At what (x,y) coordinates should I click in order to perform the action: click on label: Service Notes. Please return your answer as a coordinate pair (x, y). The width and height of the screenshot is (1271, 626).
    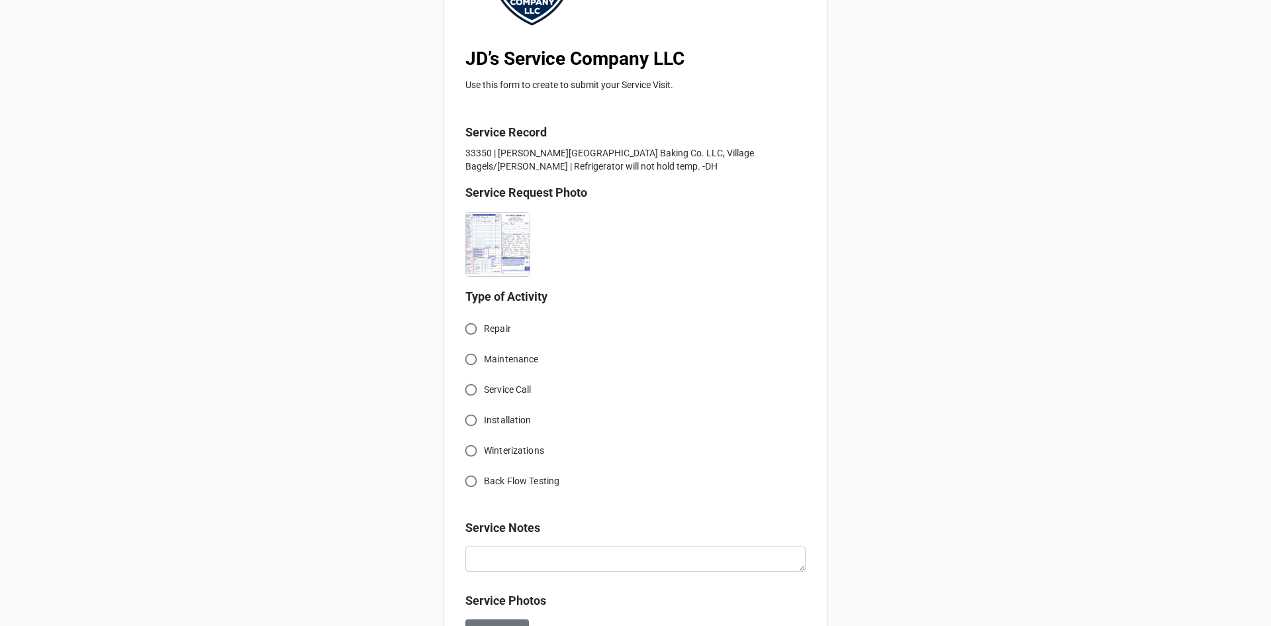
    Looking at the image, I should click on (503, 528).